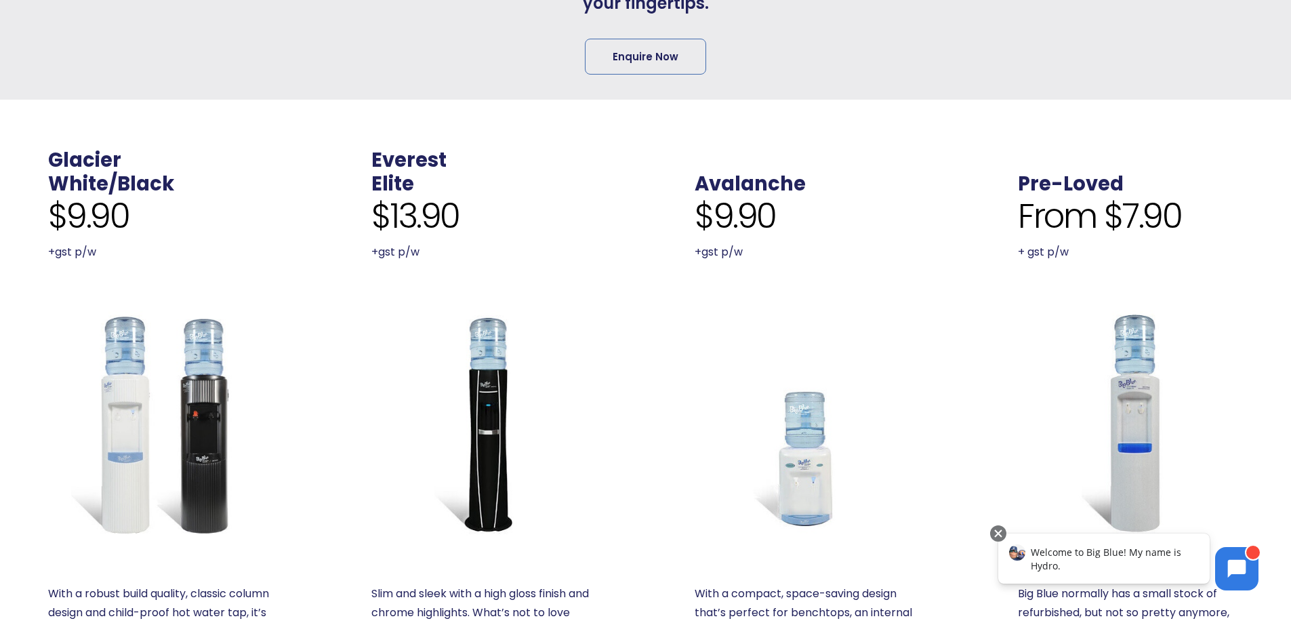 This screenshot has width=1291, height=623. Describe the element at coordinates (1130, 252) in the screenshot. I see `p: + gst p/w` at that location.